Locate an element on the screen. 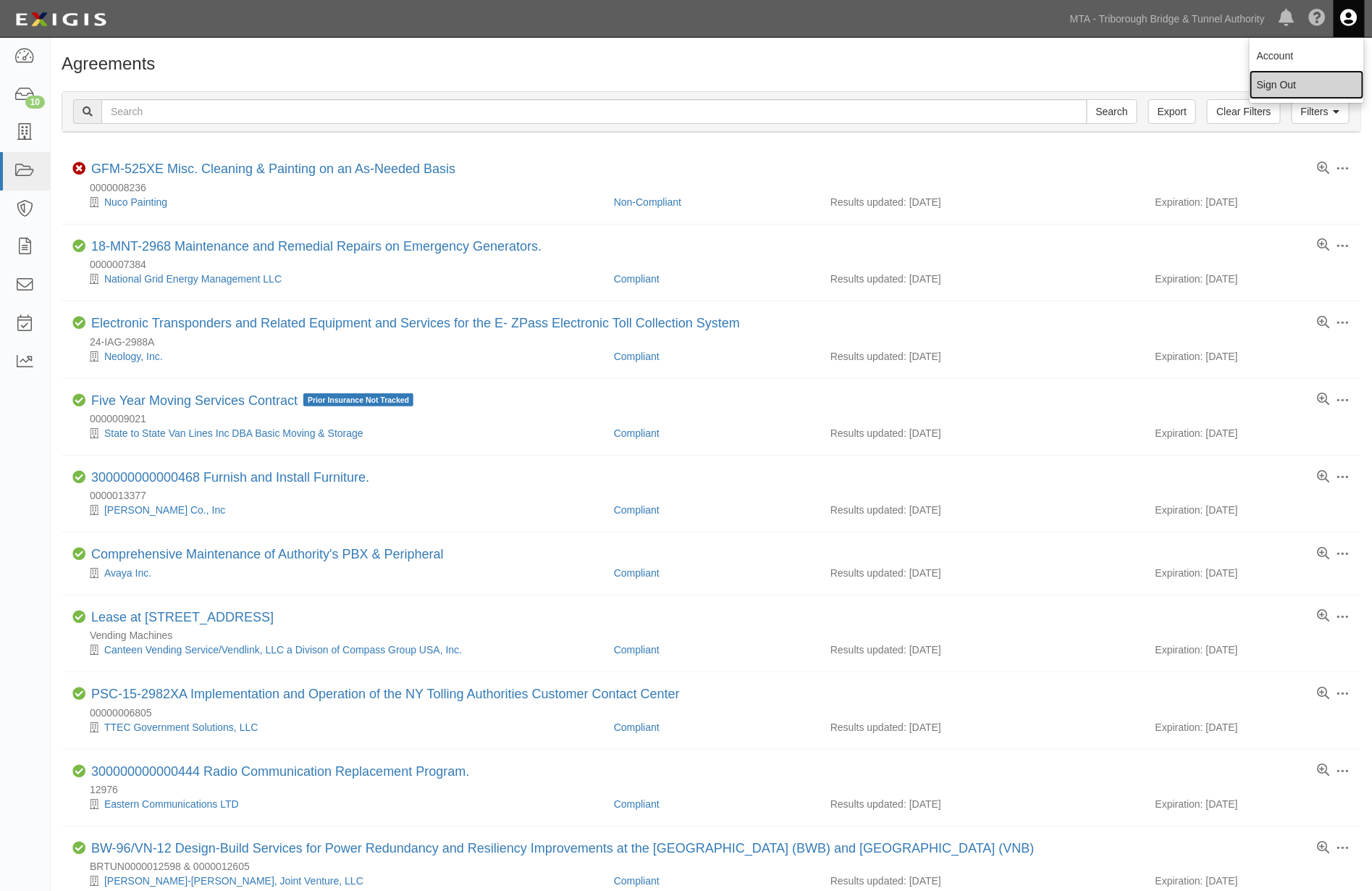  a: Nuco Painting is located at coordinates (135, 202).